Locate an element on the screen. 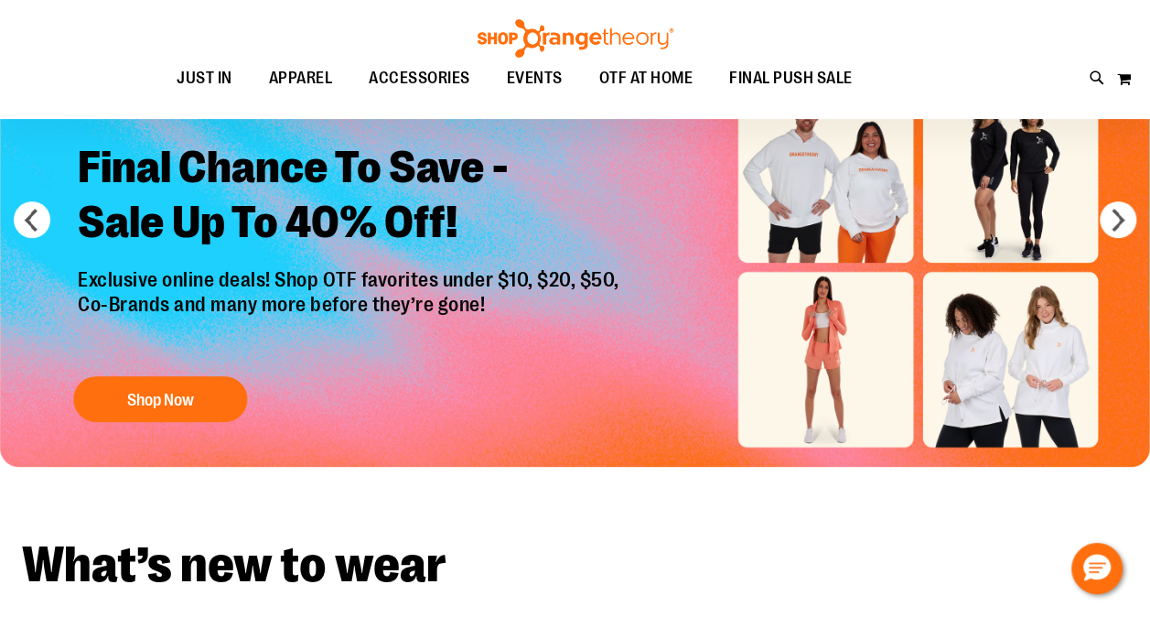  span: JUST IN is located at coordinates (204, 78).